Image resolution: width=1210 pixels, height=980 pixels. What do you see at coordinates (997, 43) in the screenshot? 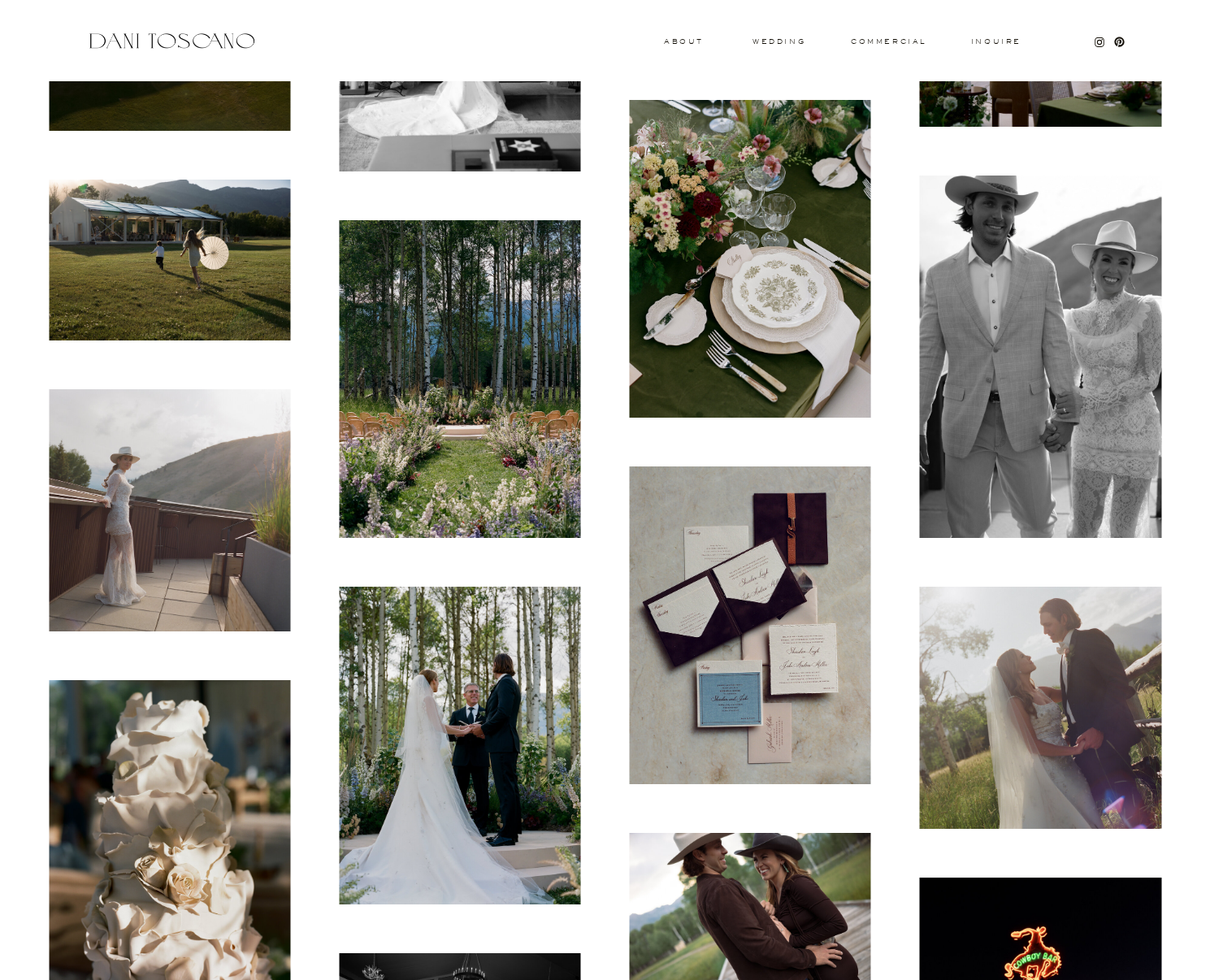
I see `a: Inquire` at bounding box center [997, 43].